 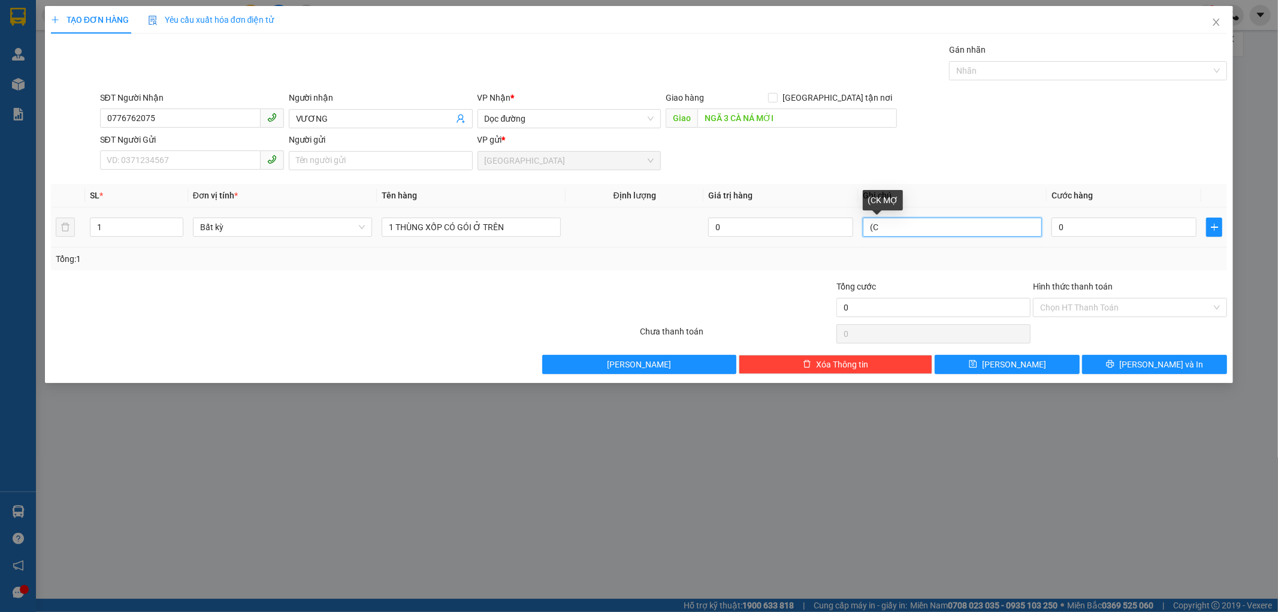 I want to click on span: VP Nhận, so click(x=494, y=98).